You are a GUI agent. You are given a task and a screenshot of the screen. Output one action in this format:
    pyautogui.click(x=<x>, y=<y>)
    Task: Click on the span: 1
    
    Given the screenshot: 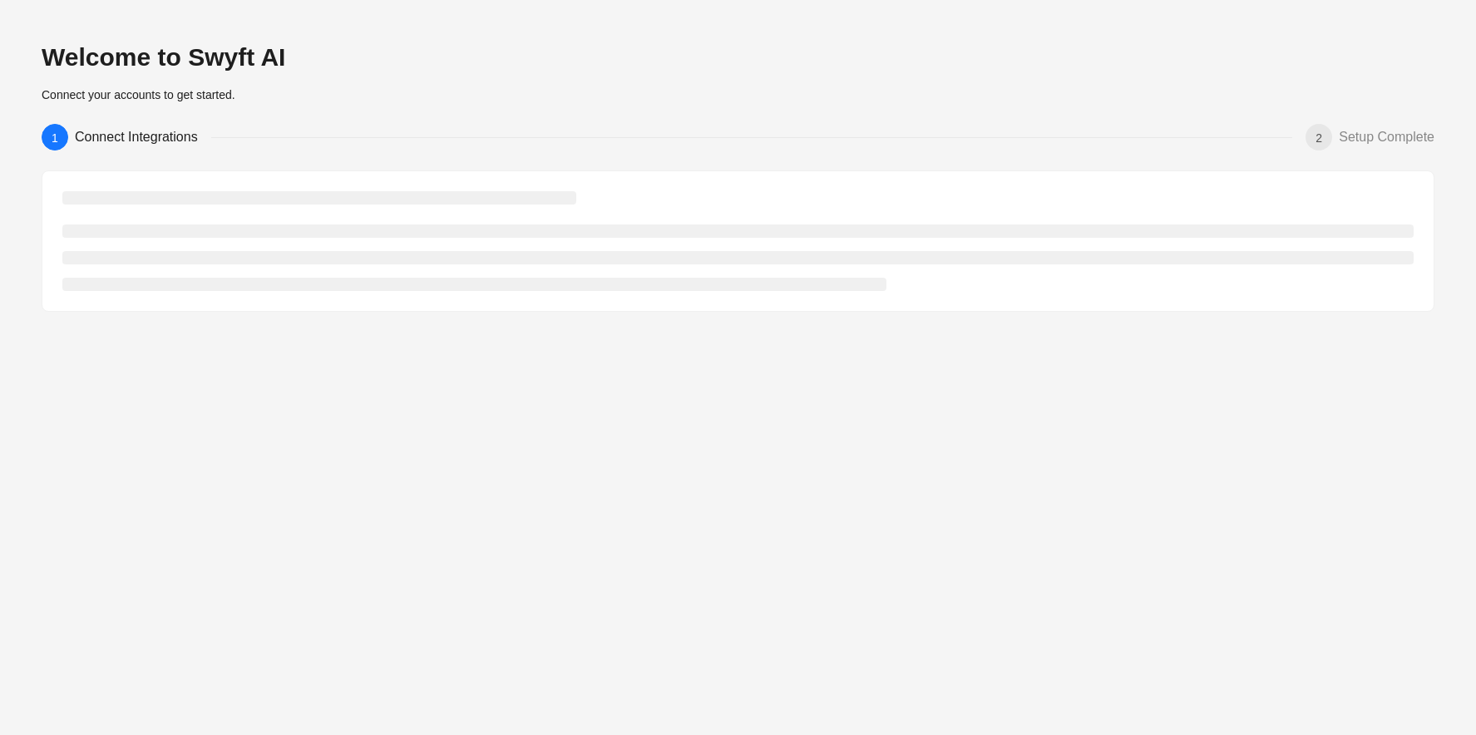 What is the action you would take?
    pyautogui.click(x=55, y=138)
    